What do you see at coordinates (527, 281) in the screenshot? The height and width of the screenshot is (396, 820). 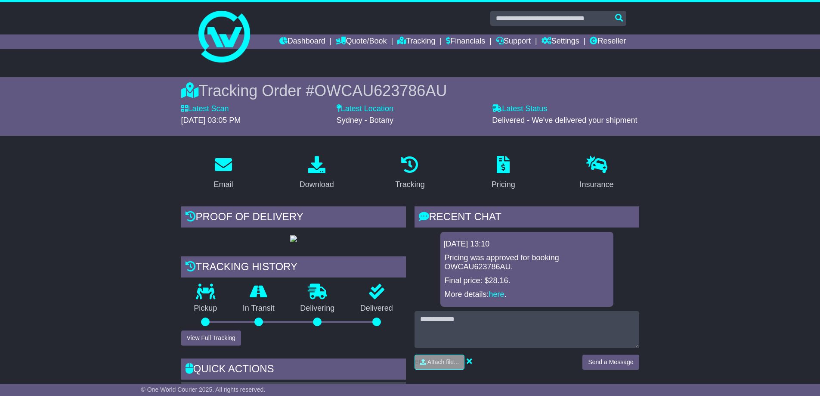 I see `p: Final price: $28.16.` at bounding box center [527, 281].